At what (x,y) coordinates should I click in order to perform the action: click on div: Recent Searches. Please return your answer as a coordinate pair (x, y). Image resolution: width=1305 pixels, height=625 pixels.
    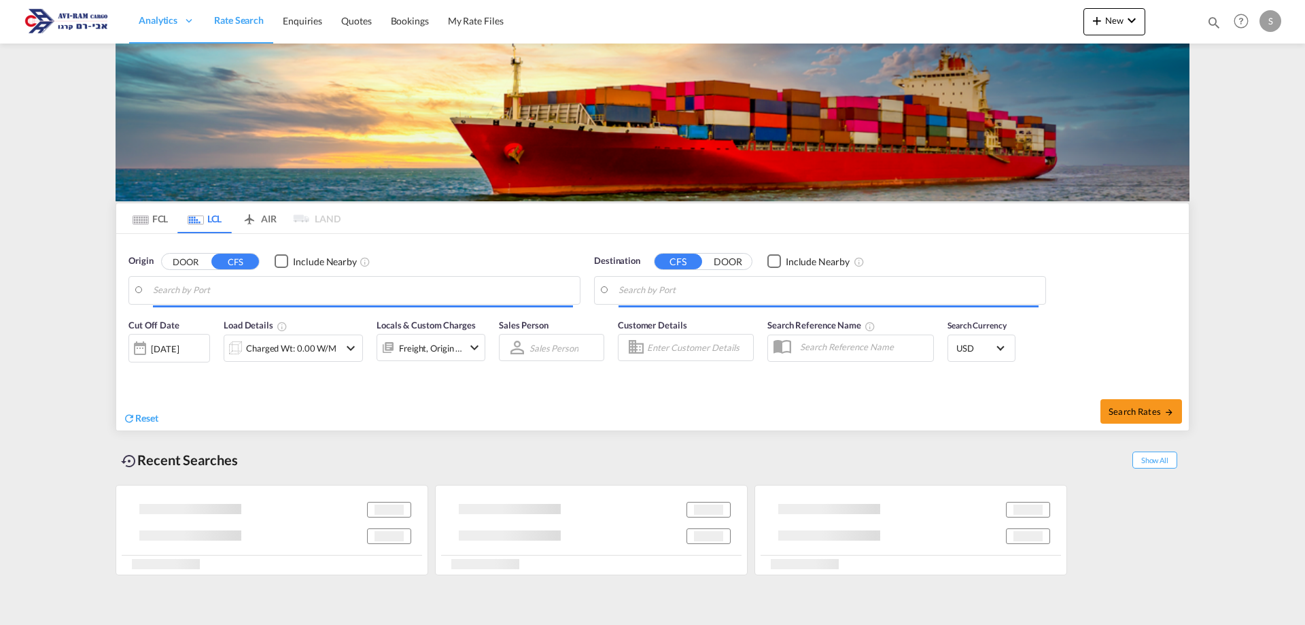
    Looking at the image, I should click on (179, 460).